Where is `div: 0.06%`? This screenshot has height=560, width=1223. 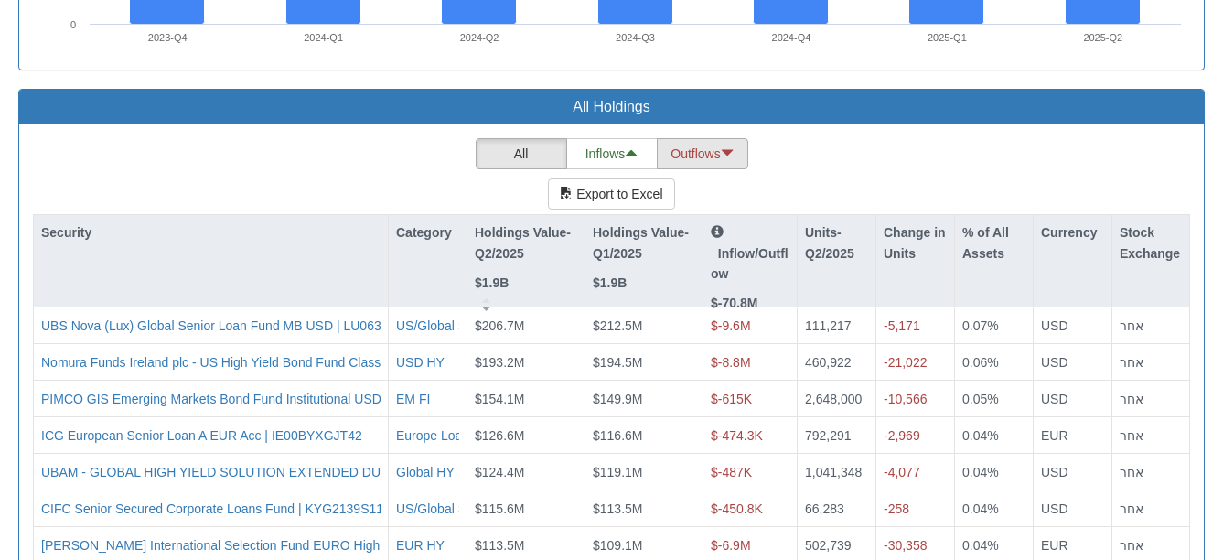
div: 0.06% is located at coordinates (994, 362).